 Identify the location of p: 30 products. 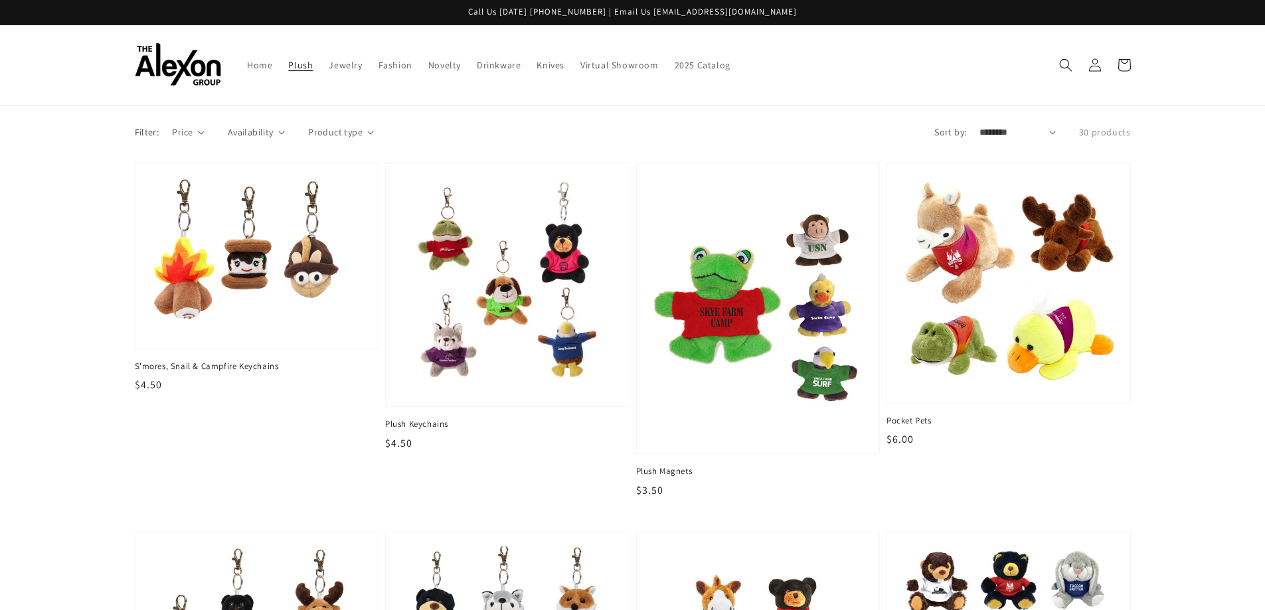
(1105, 132).